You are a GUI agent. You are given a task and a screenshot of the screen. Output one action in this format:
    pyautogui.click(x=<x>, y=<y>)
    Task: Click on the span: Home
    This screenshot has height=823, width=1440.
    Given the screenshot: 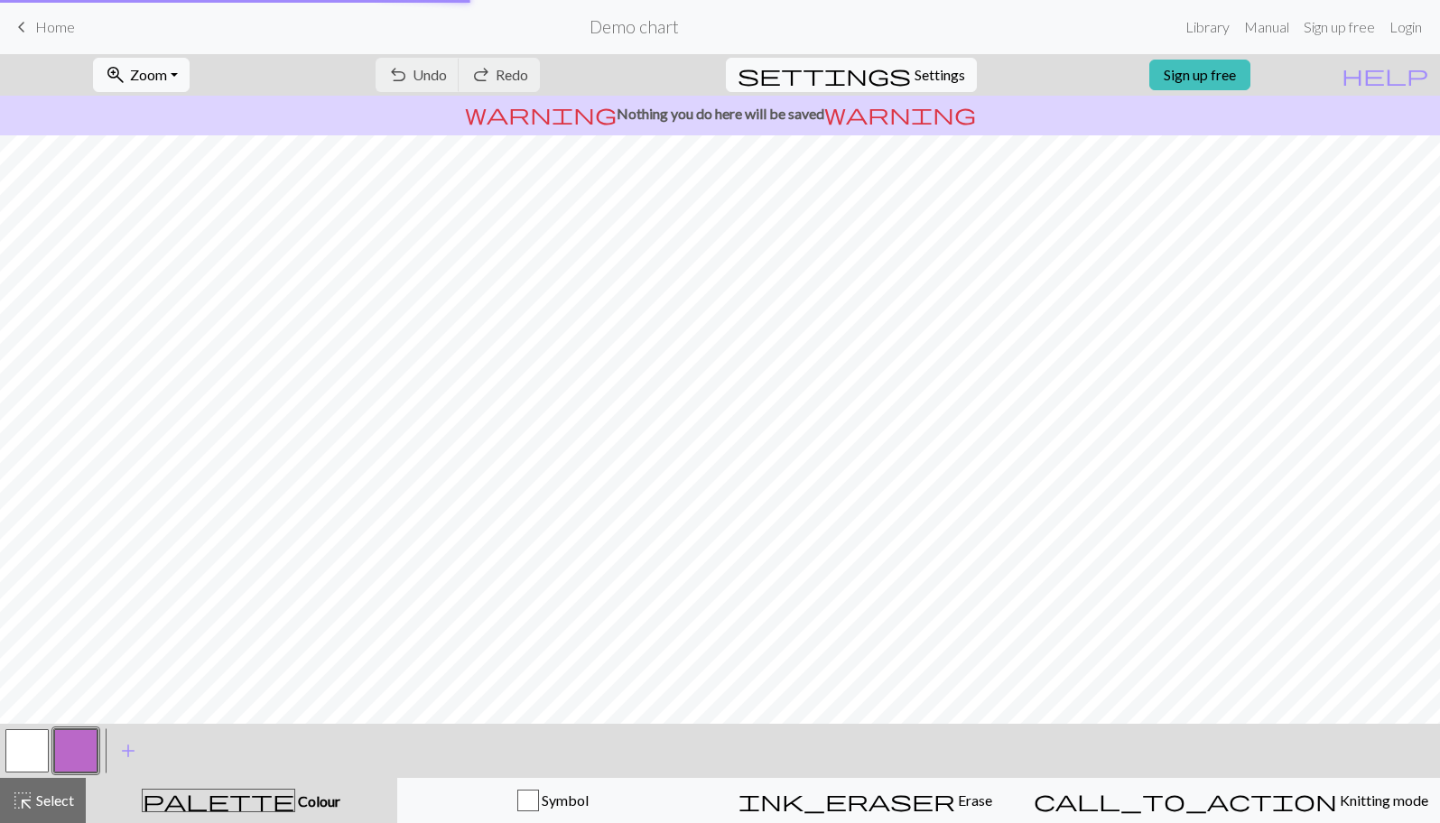 What is the action you would take?
    pyautogui.click(x=55, y=26)
    